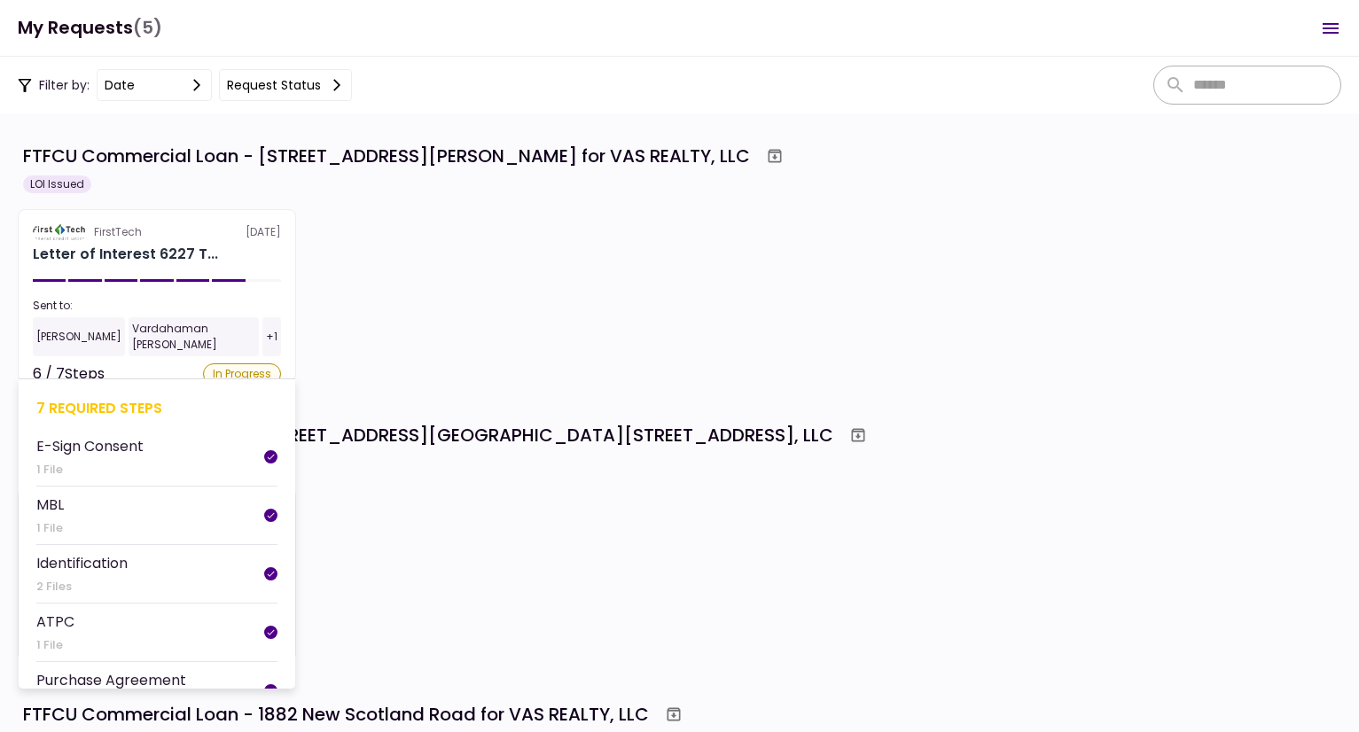 This screenshot has width=1359, height=732. Describe the element at coordinates (157, 408) in the screenshot. I see `div: 7 required steps` at that location.